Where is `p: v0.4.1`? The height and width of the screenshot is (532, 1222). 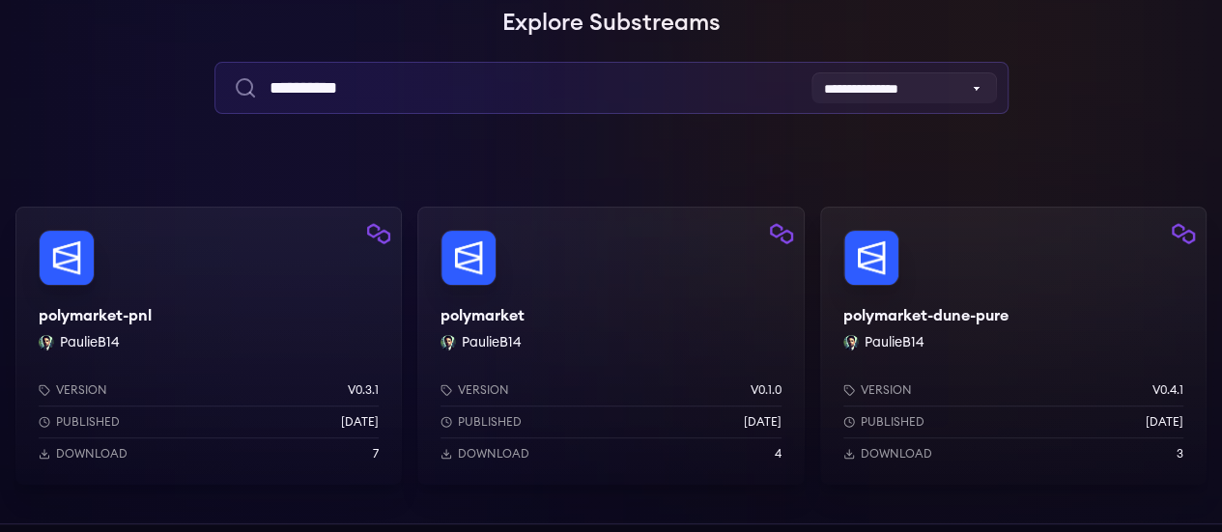
p: v0.4.1 is located at coordinates (1168, 390).